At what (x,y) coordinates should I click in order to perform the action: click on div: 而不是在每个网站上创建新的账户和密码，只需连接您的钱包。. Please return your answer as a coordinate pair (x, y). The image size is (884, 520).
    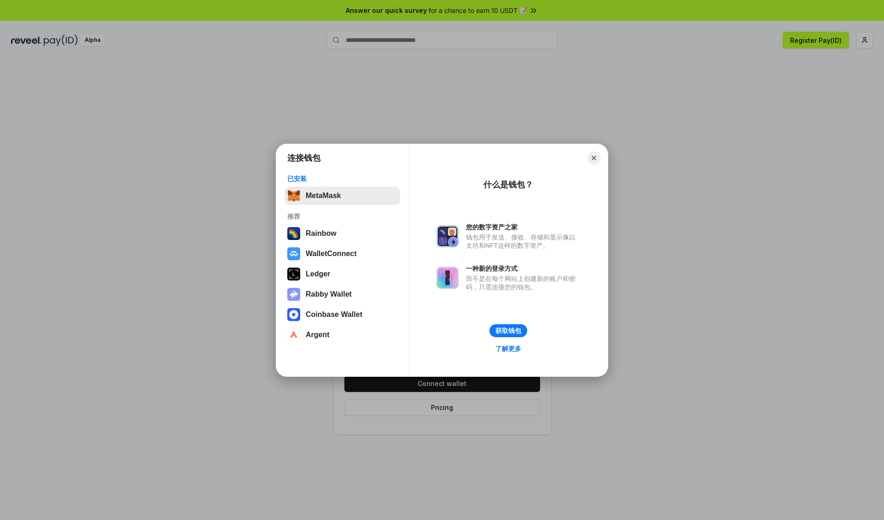
    Looking at the image, I should click on (523, 283).